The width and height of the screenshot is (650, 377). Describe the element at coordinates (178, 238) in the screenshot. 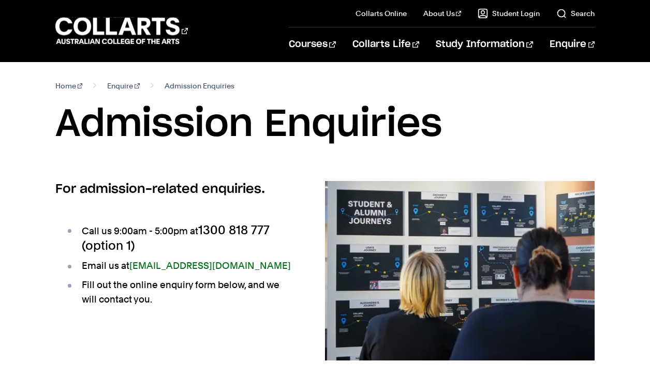

I see `li: Call us 9:00am - 5:00pm at` at that location.